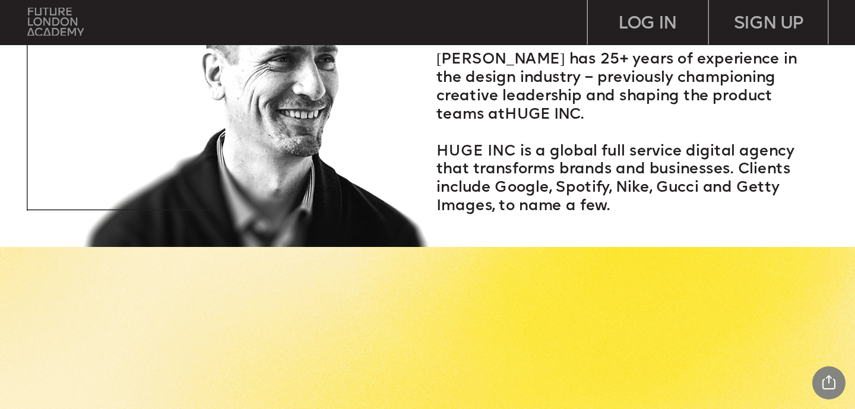  Describe the element at coordinates (829, 383) in the screenshot. I see `div: Share` at that location.